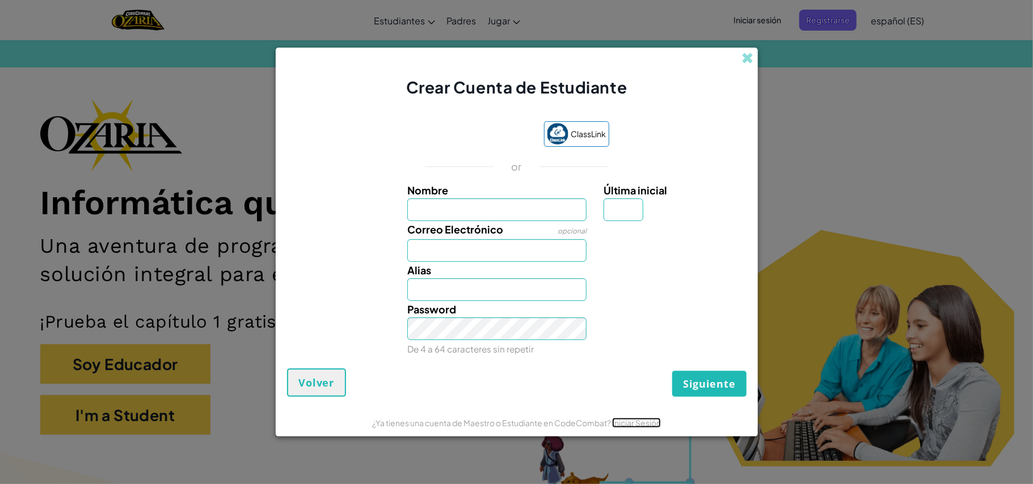 The height and width of the screenshot is (484, 1033). Describe the element at coordinates (492, 423) in the screenshot. I see `span: ¿Ya tienes una cuenta de Maestro o Estudiante en CodeCombat?` at that location.